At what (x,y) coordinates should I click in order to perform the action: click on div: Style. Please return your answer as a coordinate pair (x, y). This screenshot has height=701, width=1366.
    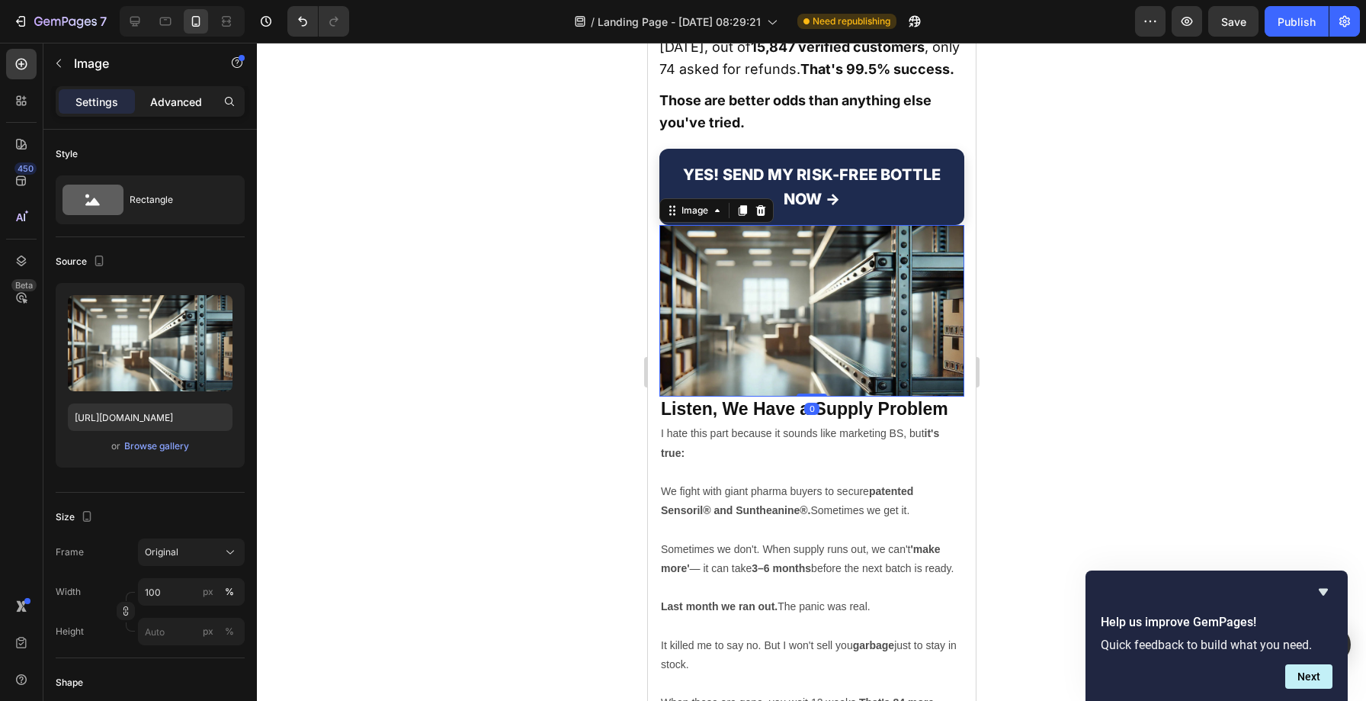
    Looking at the image, I should click on (66, 154).